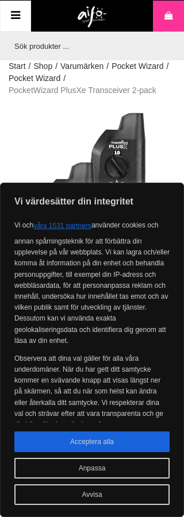  I want to click on button: våra 1531 partners, so click(62, 226).